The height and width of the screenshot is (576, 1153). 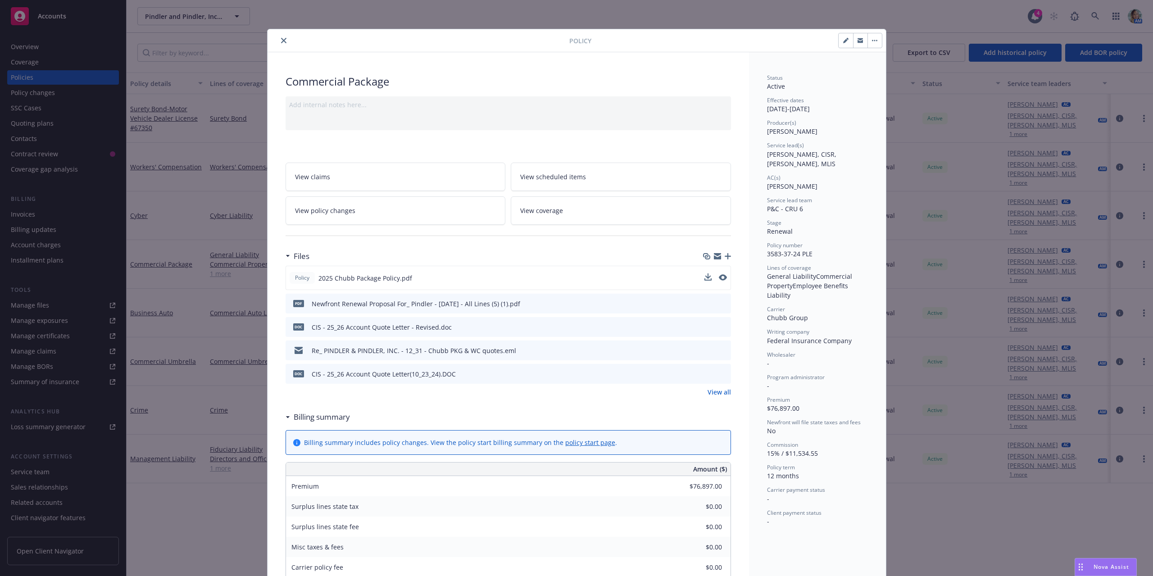 I want to click on span: Service lead(s), so click(x=785, y=145).